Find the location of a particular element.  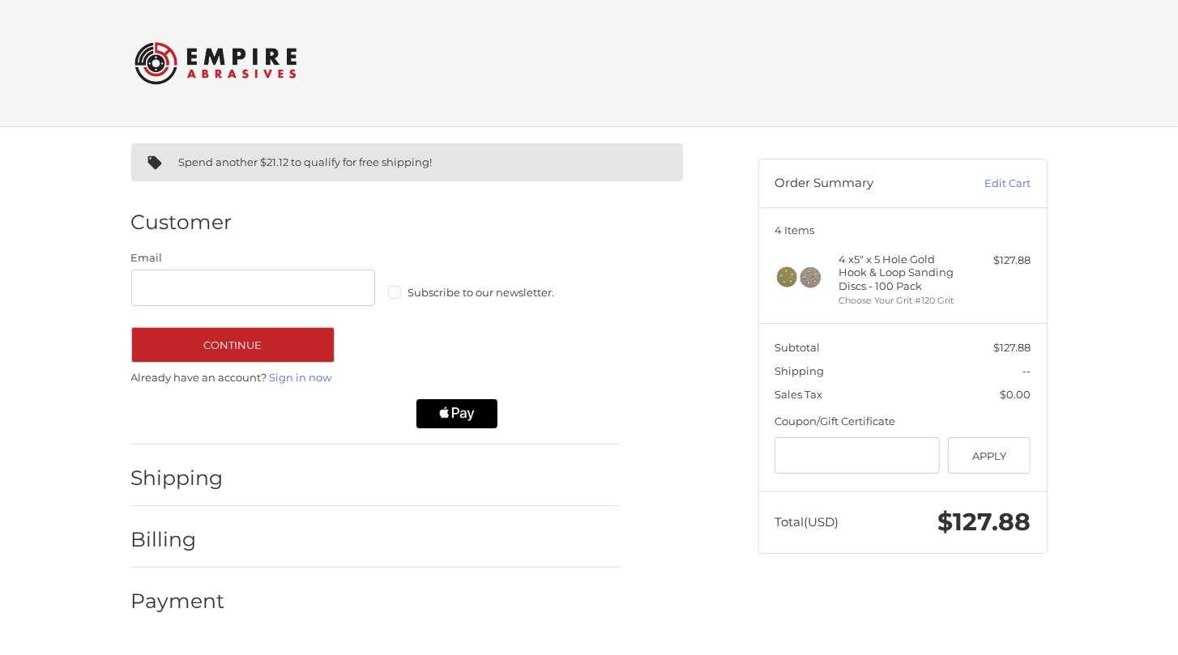

h2: Customer is located at coordinates (181, 222).